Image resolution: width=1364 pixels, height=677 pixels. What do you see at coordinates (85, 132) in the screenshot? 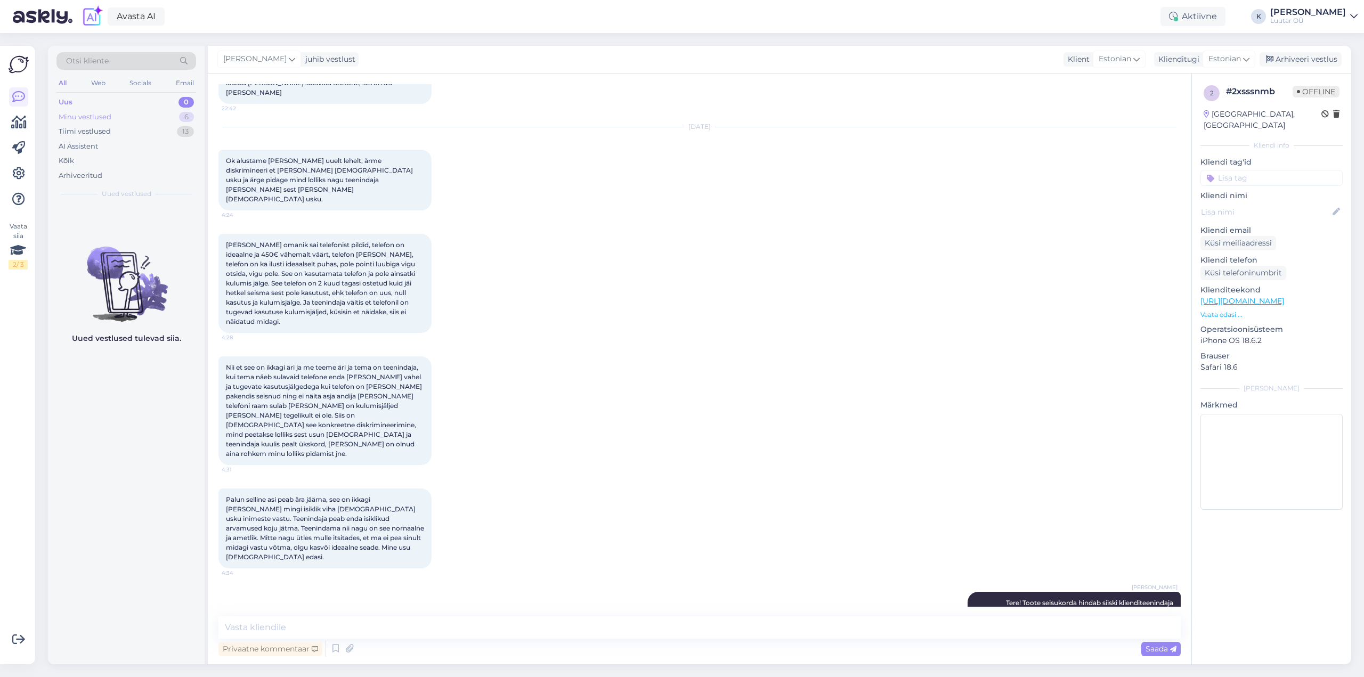
I see `div: Tiimi vestlused` at bounding box center [85, 132].